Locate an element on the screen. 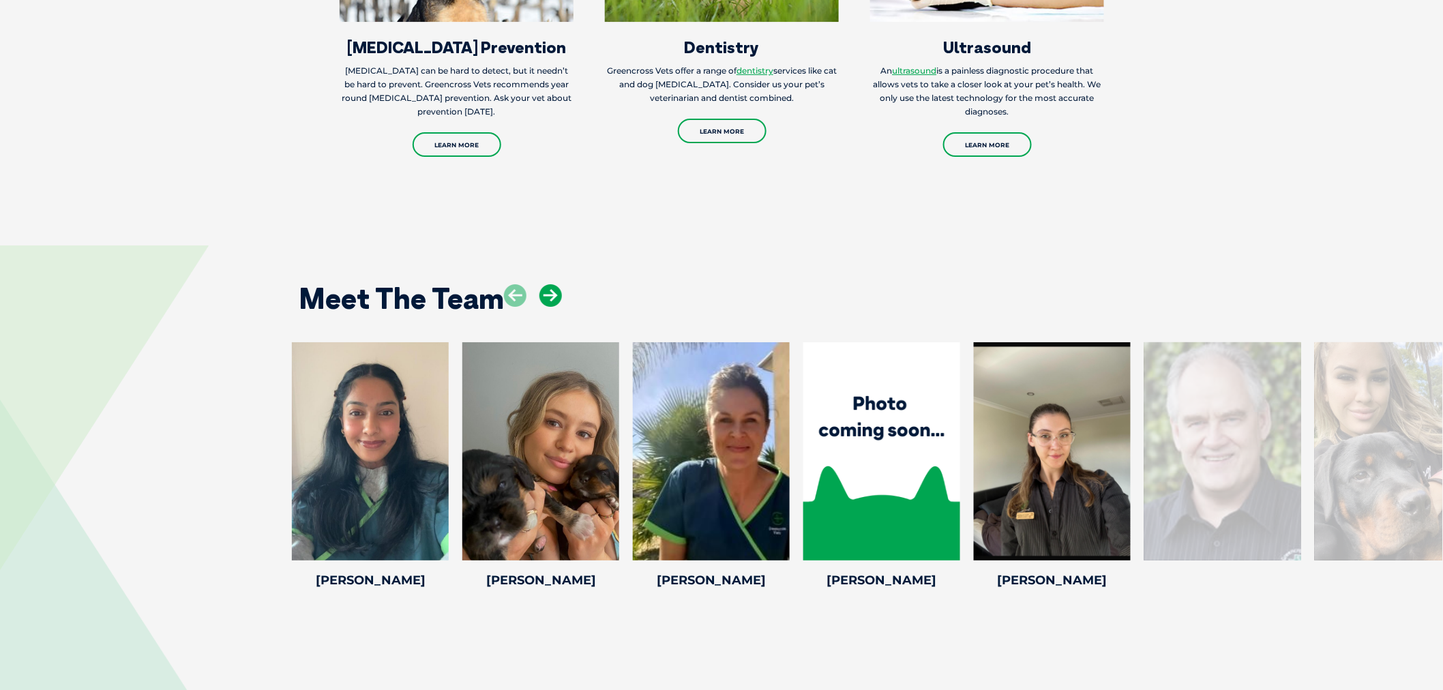 This screenshot has height=690, width=1443. h2: Meet The Team is located at coordinates (401, 299).